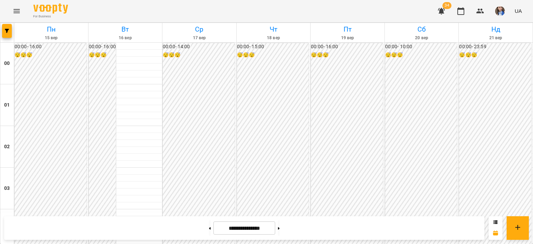 This screenshot has width=533, height=244. Describe the element at coordinates (125, 38) in the screenshot. I see `h6: 16 вер` at that location.